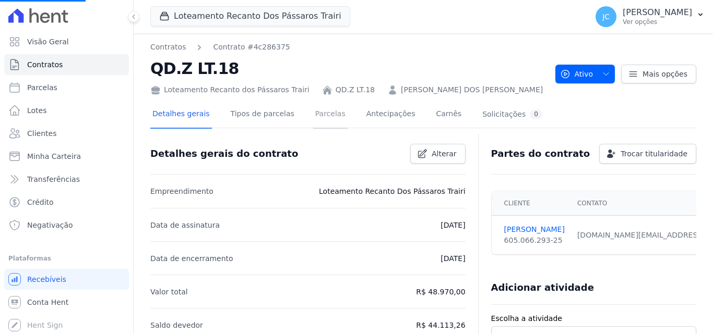 The image size is (713, 334). Describe the element at coordinates (665, 74) in the screenshot. I see `span: Mais opções` at that location.